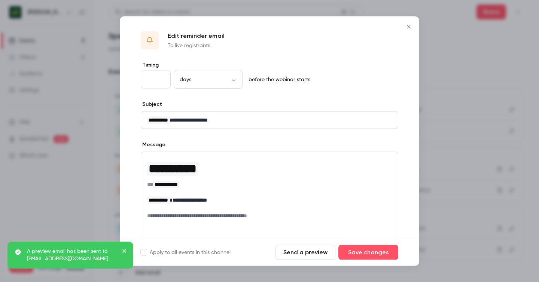 This screenshot has height=282, width=539. I want to click on button: Send a preview, so click(305, 253).